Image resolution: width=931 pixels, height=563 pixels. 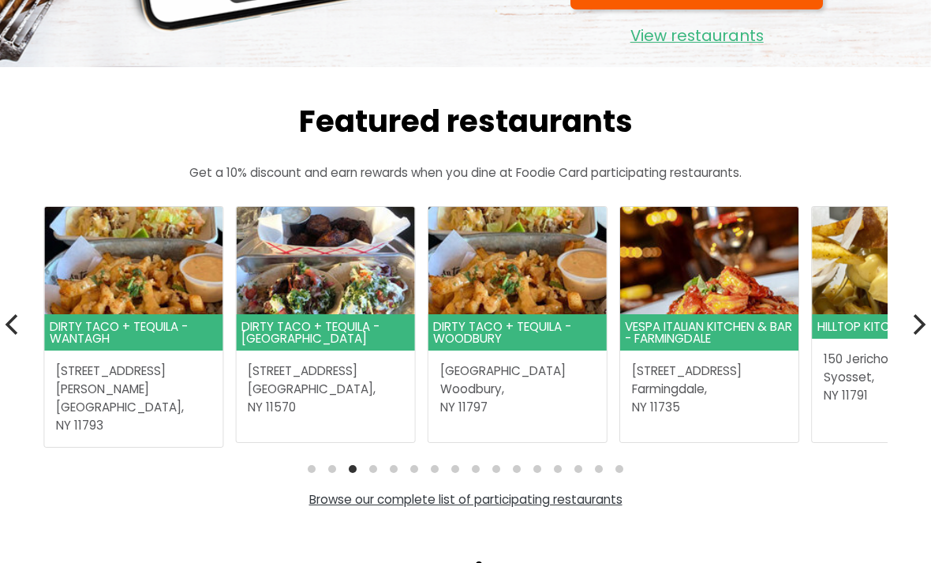 What do you see at coordinates (466, 173) in the screenshot?
I see `p: Get a 10% discount and earn rewards when you dine at Foodie Card participating restaurants.` at bounding box center [466, 173].